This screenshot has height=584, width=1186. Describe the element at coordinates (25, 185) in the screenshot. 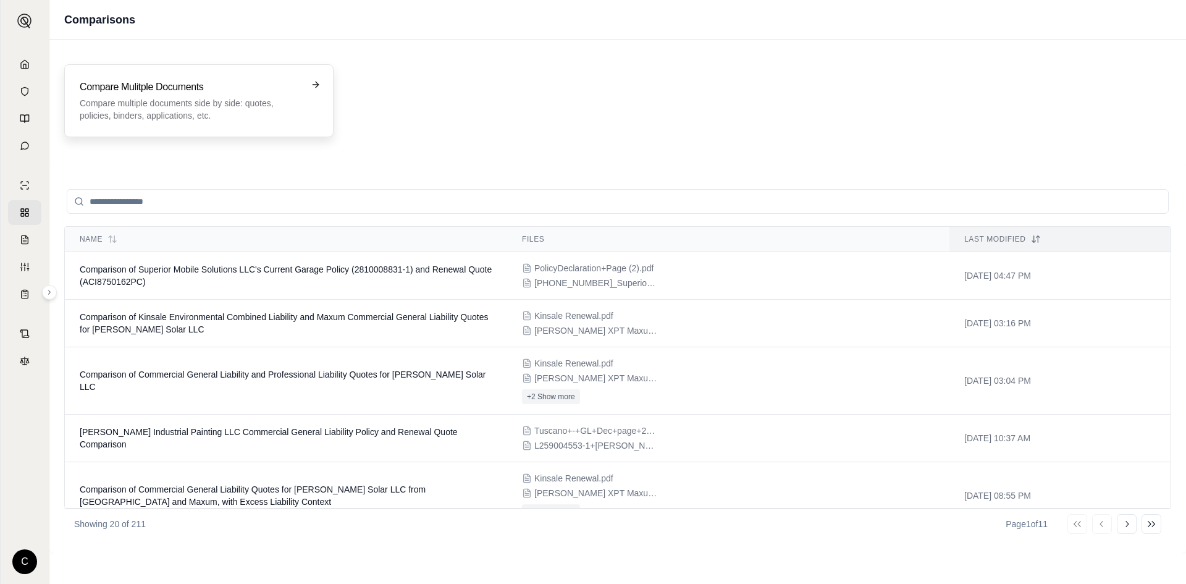

I see `a: Single Policy` at that location.